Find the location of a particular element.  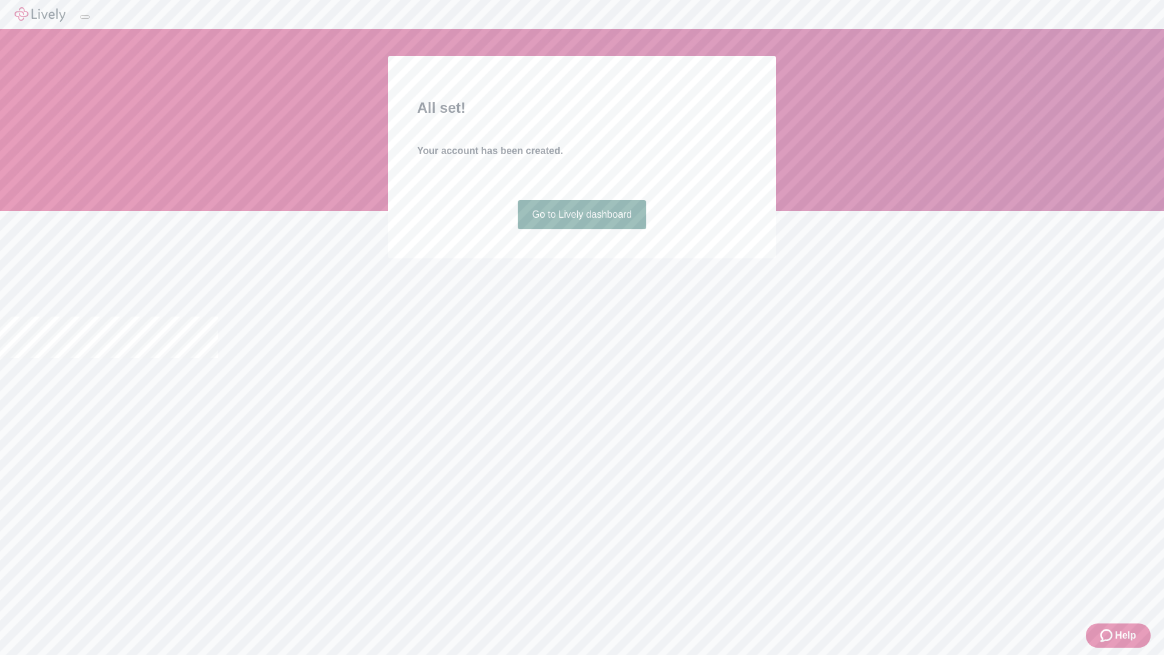

img: Lively is located at coordinates (40, 15).